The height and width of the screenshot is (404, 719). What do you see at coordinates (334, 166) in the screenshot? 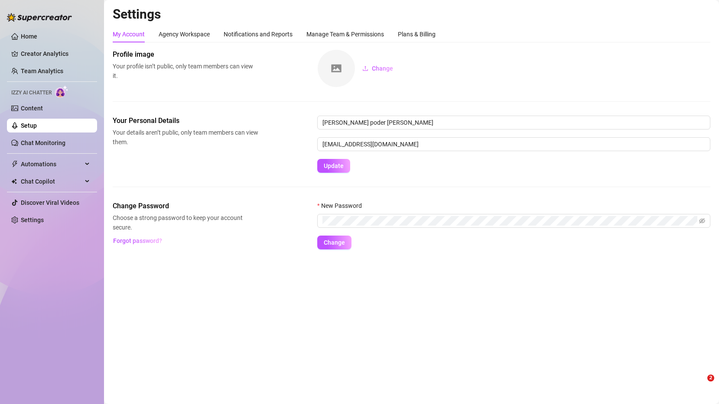
I see `span: Update` at bounding box center [334, 166].